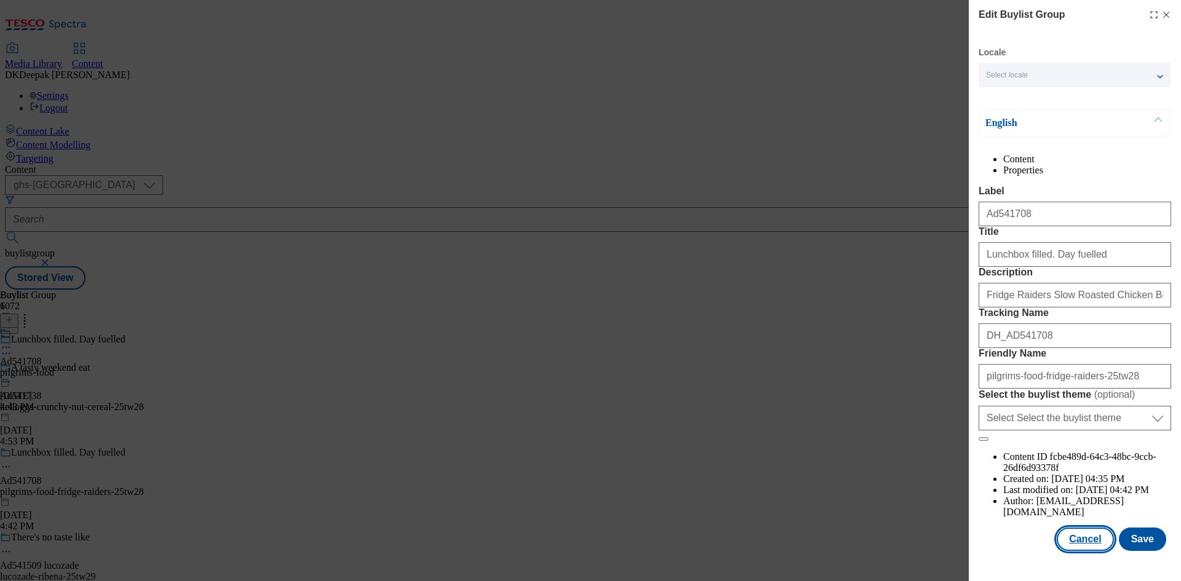  I want to click on li: Last modified on:, so click(1087, 490).